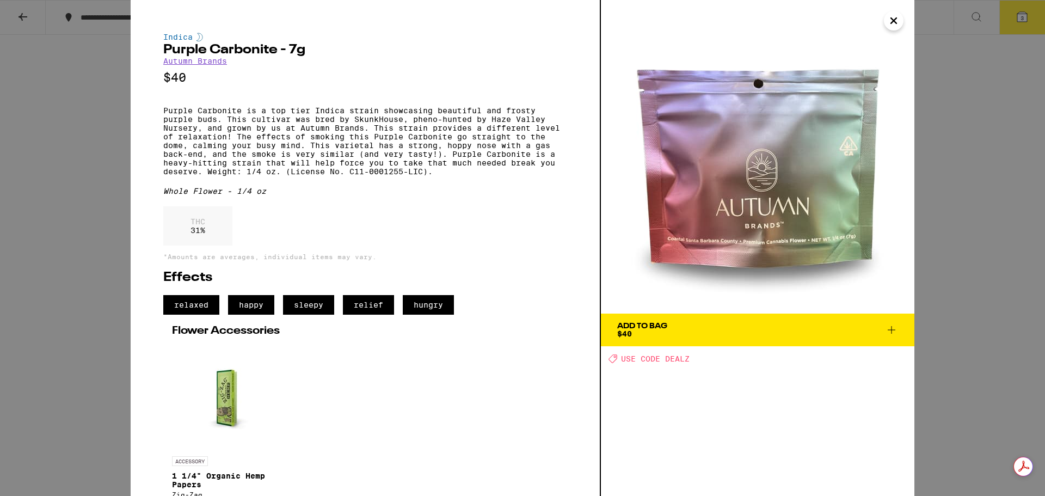 This screenshot has width=1045, height=496. I want to click on p: ACCESSORY, so click(190, 461).